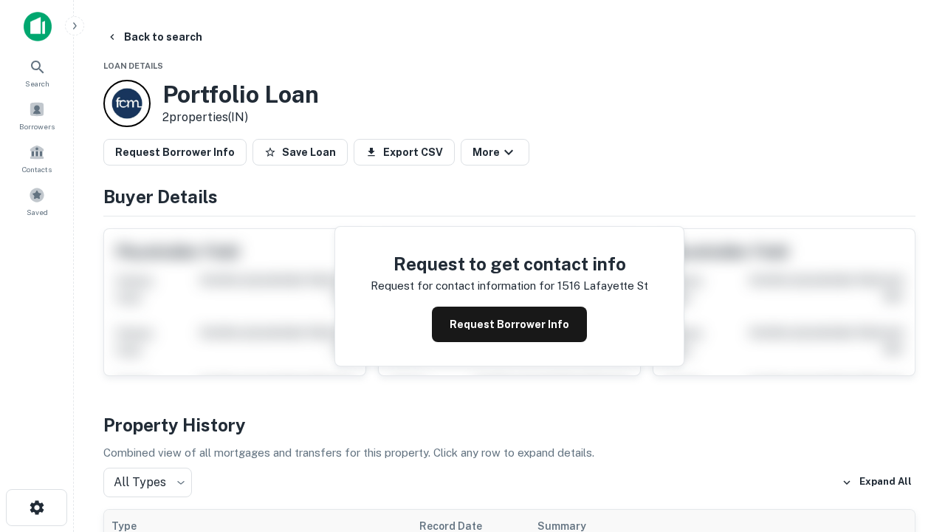 The width and height of the screenshot is (945, 532). What do you see at coordinates (404, 152) in the screenshot?
I see `button: Export CSV` at bounding box center [404, 152].